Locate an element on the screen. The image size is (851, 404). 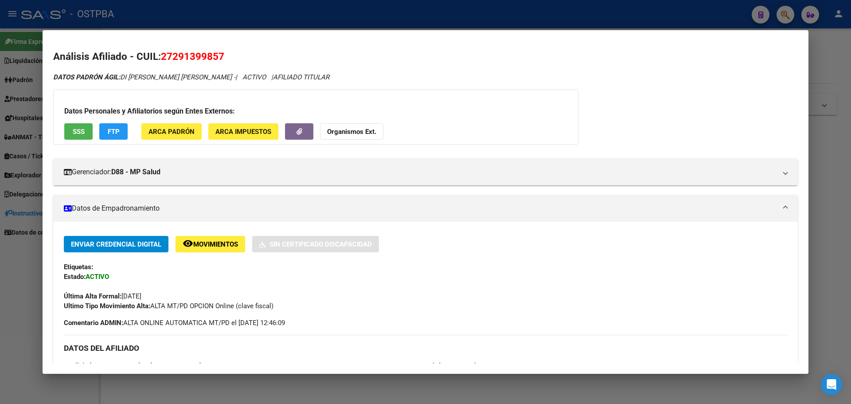
strong: Apellido: is located at coordinates (77, 366).